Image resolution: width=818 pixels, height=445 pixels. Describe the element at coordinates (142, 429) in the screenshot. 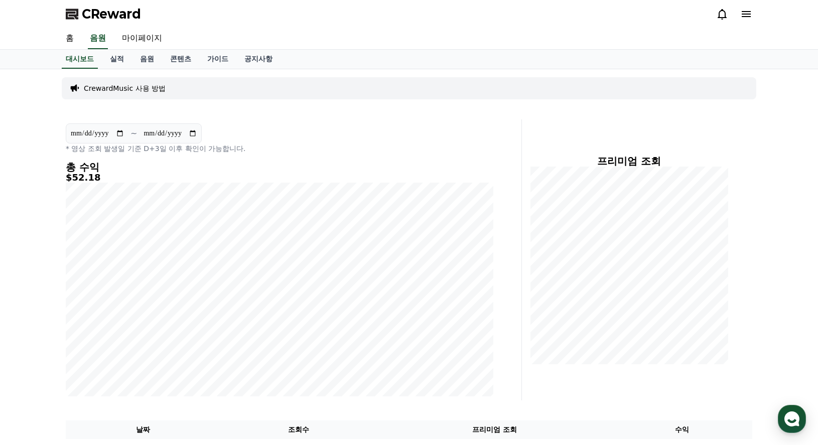

I see `th: 날짜` at that location.